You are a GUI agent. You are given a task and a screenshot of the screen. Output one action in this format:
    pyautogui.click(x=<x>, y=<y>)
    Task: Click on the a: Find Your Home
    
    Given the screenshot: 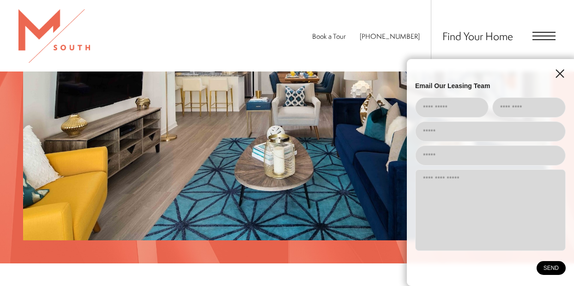 What is the action you would take?
    pyautogui.click(x=478, y=36)
    